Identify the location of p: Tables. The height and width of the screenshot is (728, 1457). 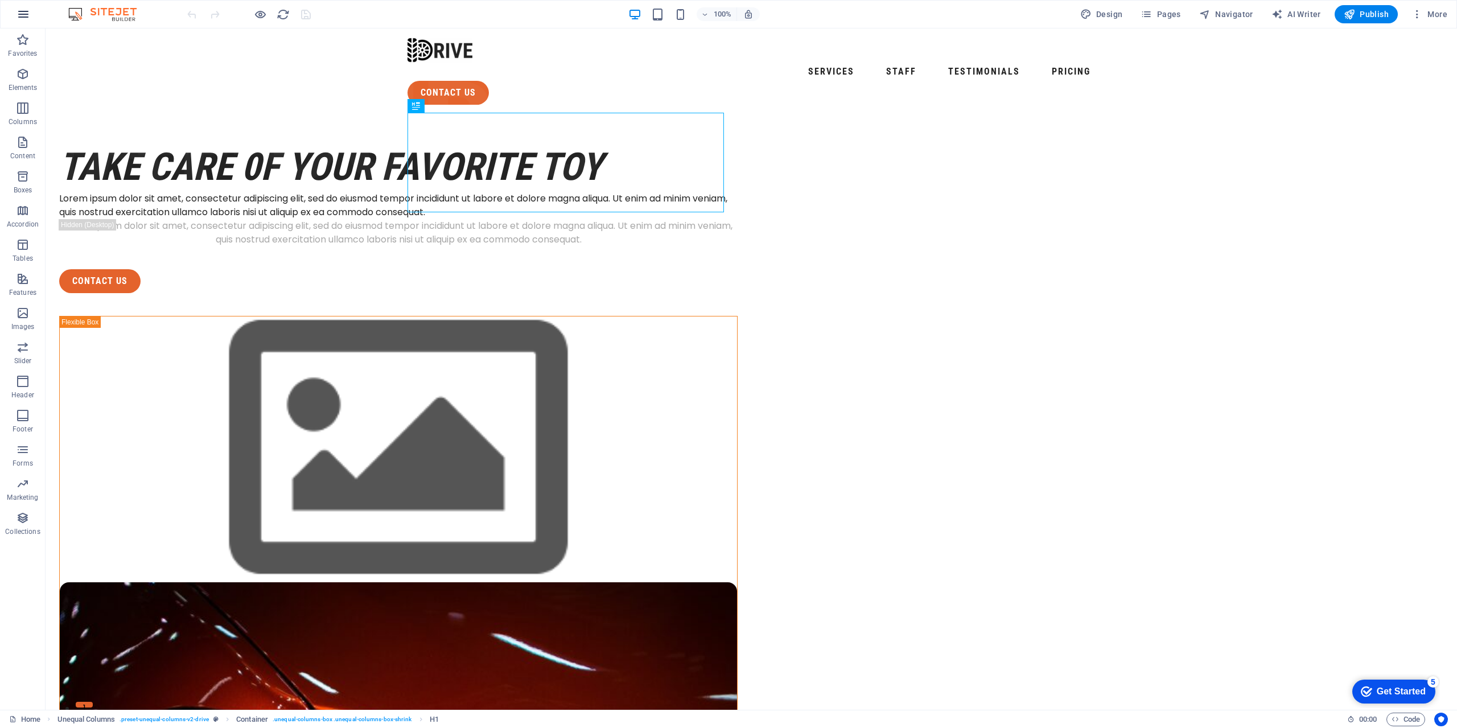
(23, 258).